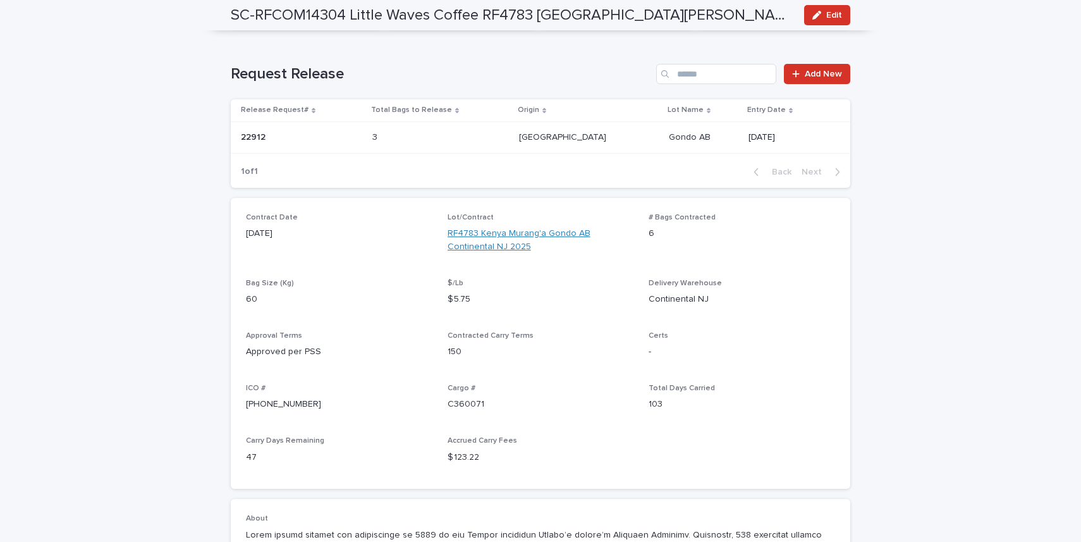 This screenshot has width=1081, height=542. Describe the element at coordinates (685, 283) in the screenshot. I see `span: Delivery Warehouse` at that location.